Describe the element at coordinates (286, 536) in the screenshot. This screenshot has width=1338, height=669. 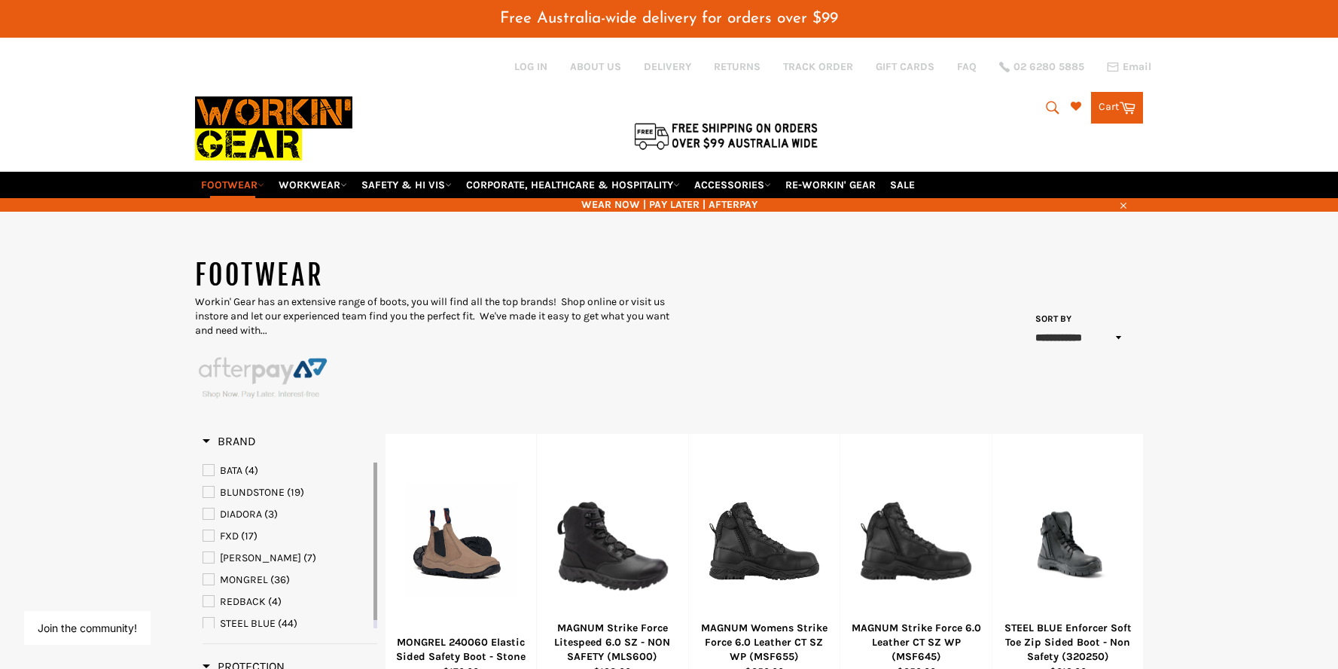
I see `a: FXD` at that location.